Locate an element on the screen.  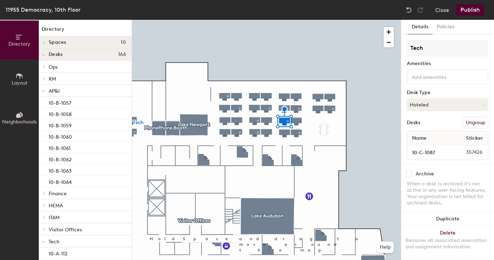
button: Details is located at coordinates (420, 27).